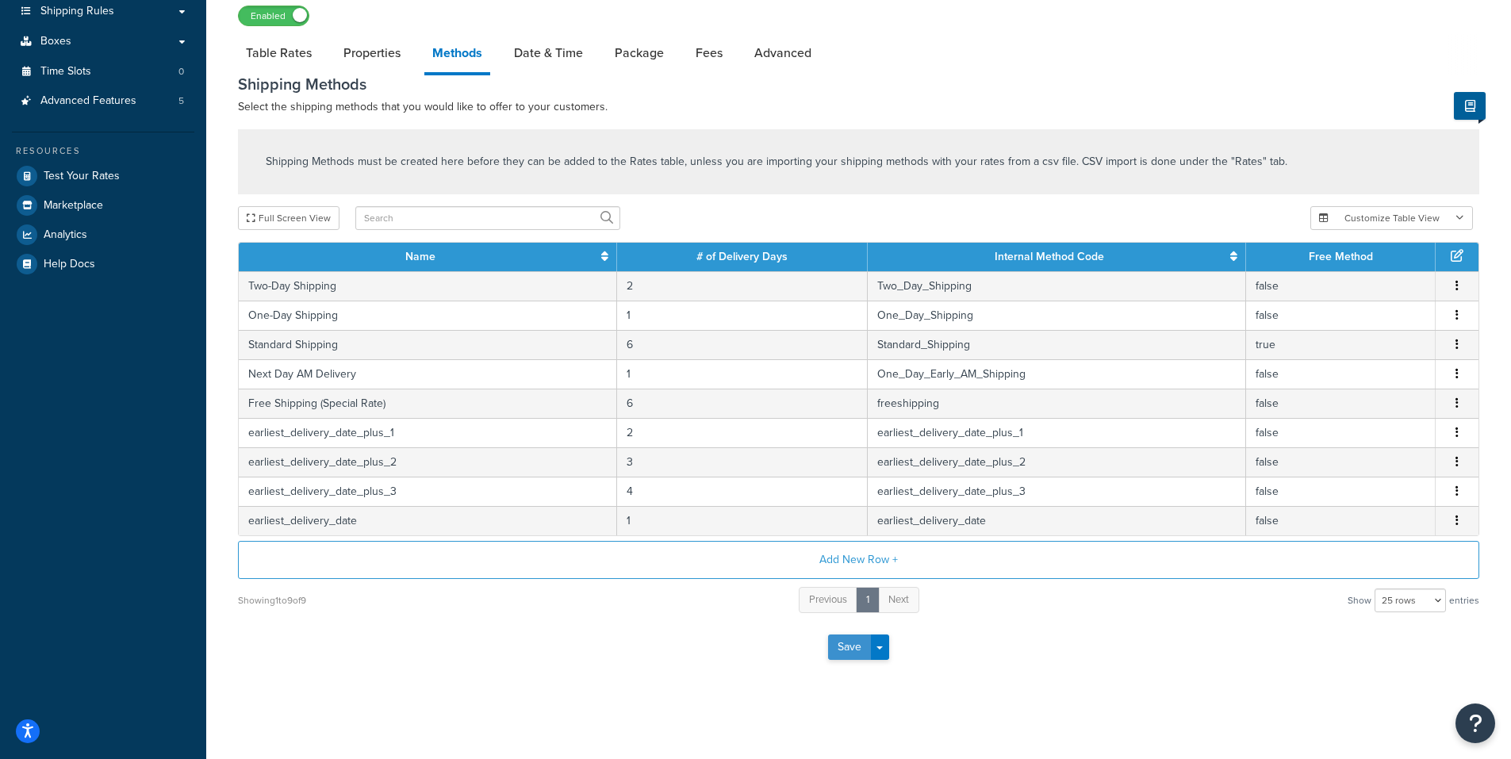 This screenshot has width=1511, height=759. I want to click on button: Customize Table View, so click(1392, 218).